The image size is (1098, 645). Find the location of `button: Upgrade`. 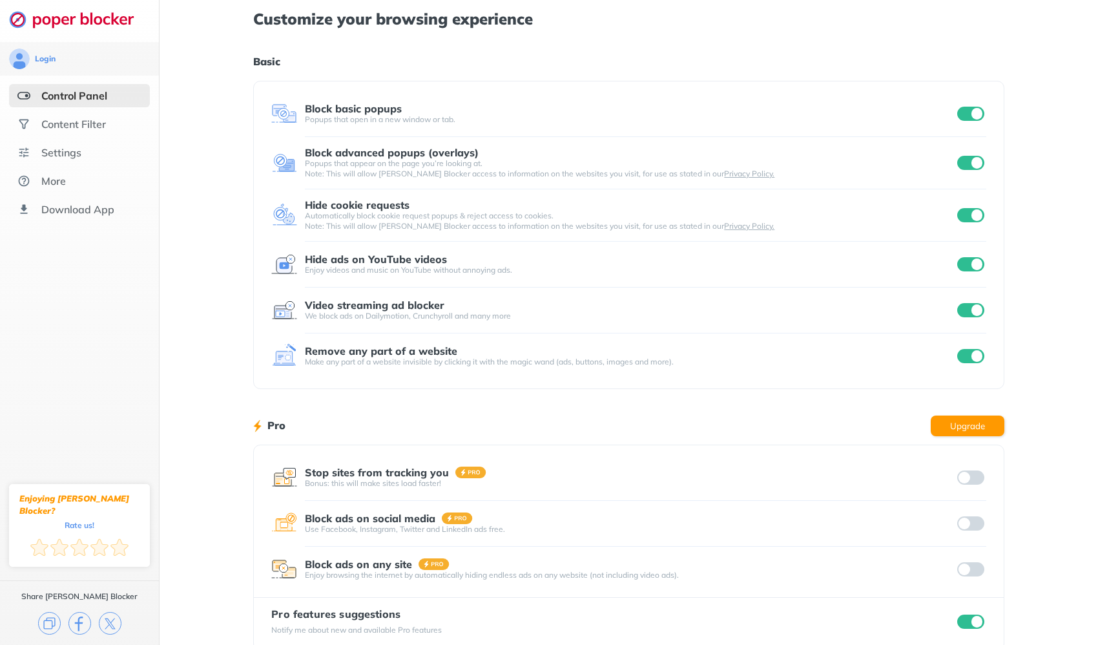

button: Upgrade is located at coordinates (968, 426).